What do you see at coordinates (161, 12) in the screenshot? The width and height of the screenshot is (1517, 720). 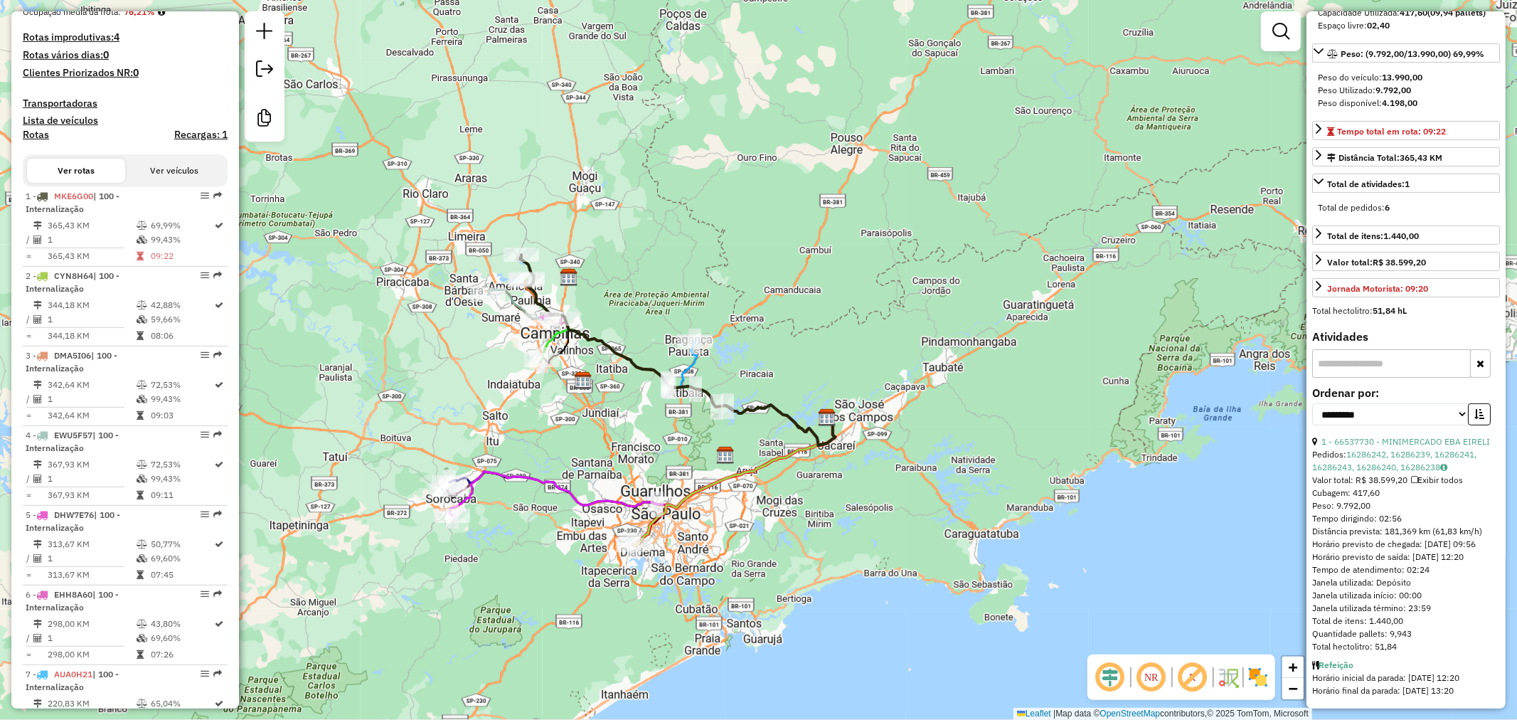 I see `em: Média calculada utilizando a maior ocupação (%Peso ou %Cubagem) de cada rota da sessão. Rotas cro...` at bounding box center [161, 12].